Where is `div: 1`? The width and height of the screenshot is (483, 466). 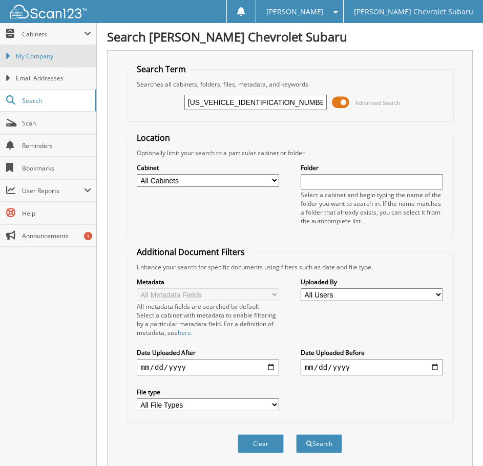
div: 1 is located at coordinates (88, 236).